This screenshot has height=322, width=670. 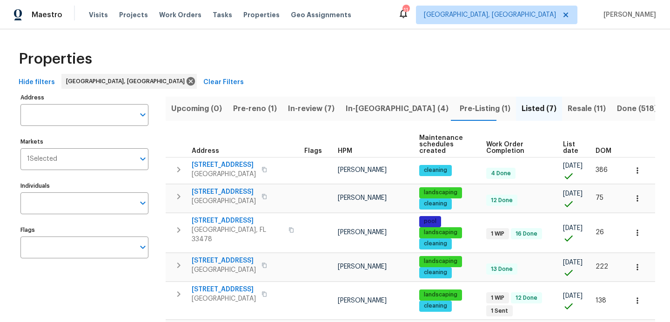 I want to click on span: Clear Filters, so click(x=223, y=82).